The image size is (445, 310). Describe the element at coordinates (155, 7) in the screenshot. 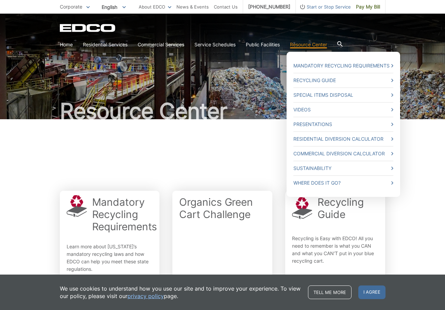

I see `a: About EDCO` at that location.